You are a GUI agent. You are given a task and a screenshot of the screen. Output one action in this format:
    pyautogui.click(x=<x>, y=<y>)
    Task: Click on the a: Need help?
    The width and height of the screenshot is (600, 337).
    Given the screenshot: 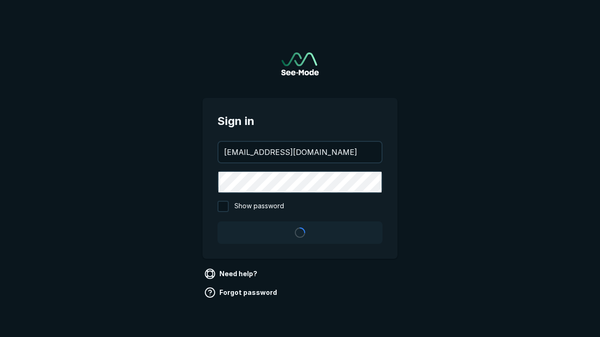 What is the action you would take?
    pyautogui.click(x=232, y=274)
    